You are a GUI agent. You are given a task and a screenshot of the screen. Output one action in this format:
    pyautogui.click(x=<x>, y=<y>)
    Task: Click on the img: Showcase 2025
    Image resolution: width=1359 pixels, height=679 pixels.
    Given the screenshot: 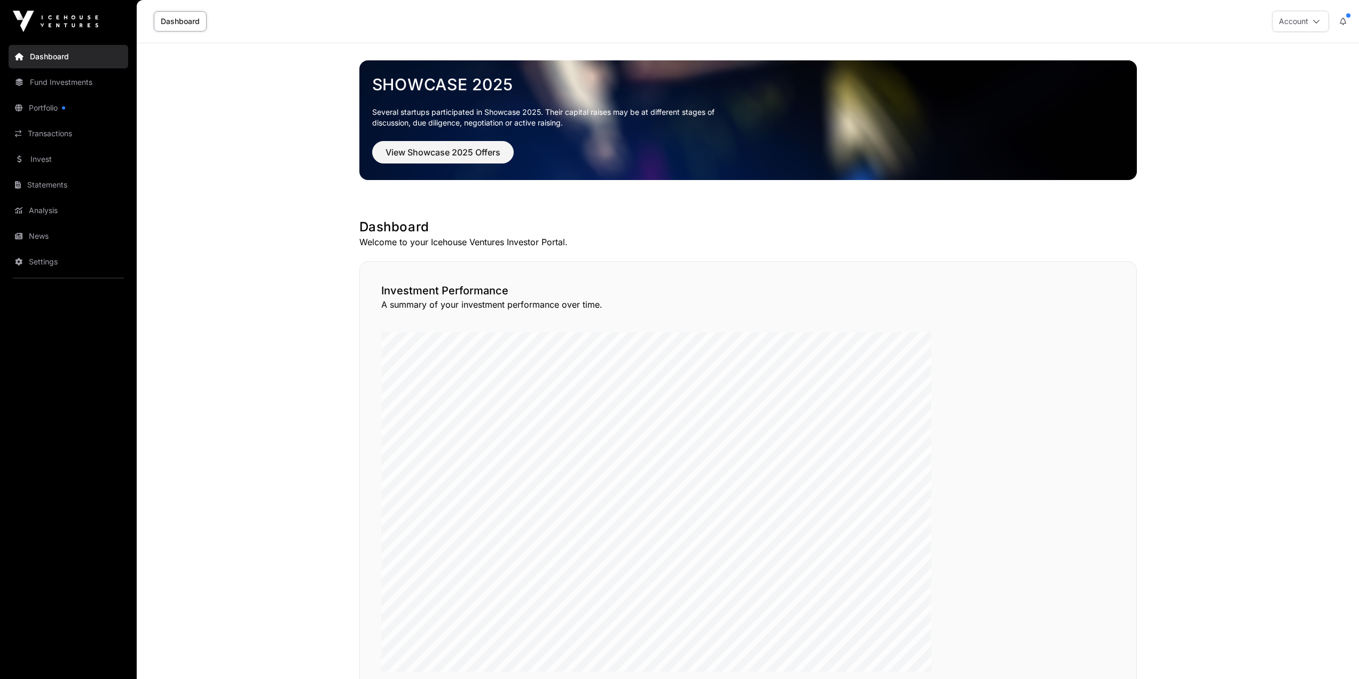 What is the action you would take?
    pyautogui.click(x=748, y=120)
    